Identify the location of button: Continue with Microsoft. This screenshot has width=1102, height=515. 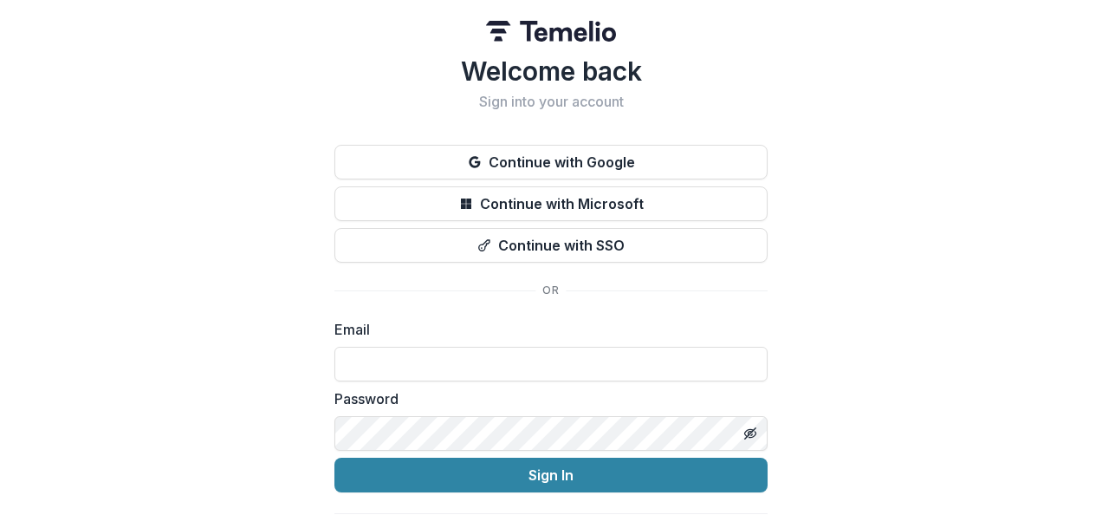
(551, 204).